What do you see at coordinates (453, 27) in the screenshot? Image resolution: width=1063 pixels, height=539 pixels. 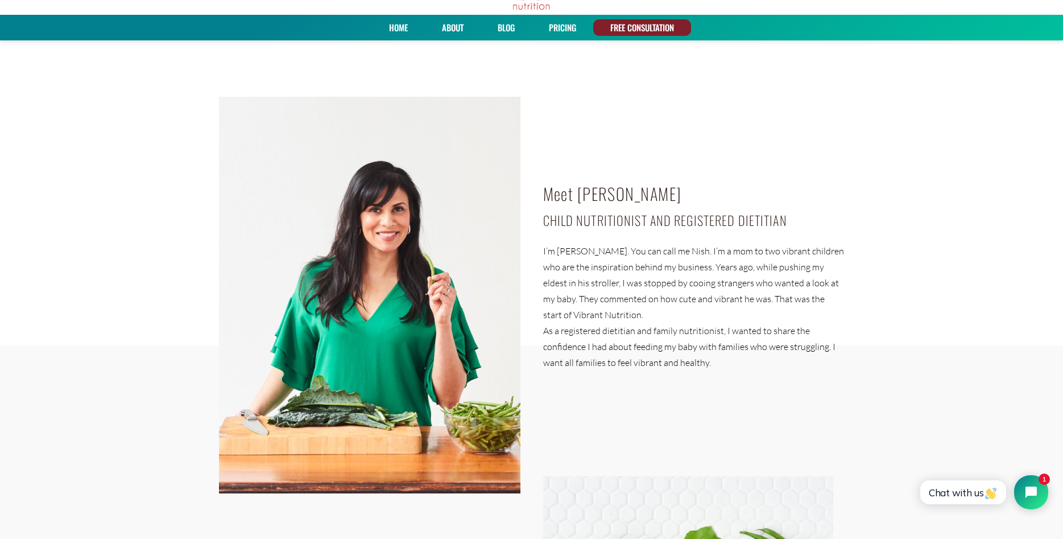 I see `a: About` at bounding box center [453, 27].